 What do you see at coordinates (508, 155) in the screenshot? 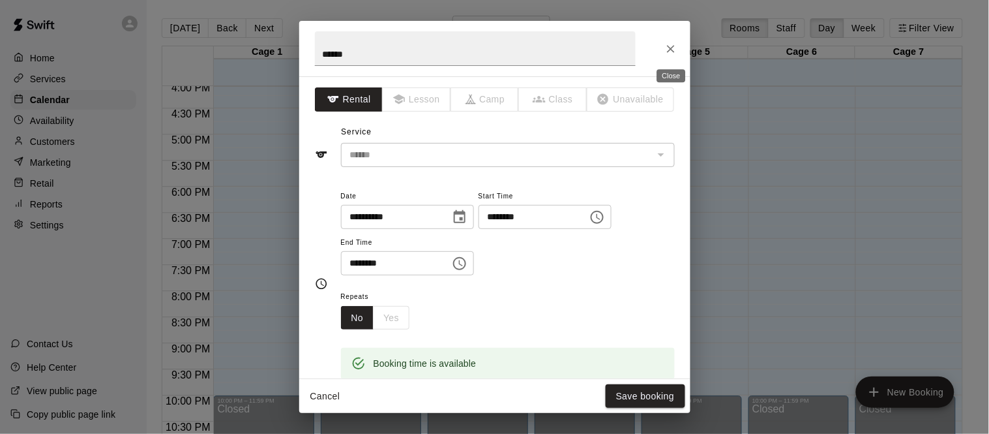
I see `div: The service of an existing booking cannot be changed` at bounding box center [508, 155].